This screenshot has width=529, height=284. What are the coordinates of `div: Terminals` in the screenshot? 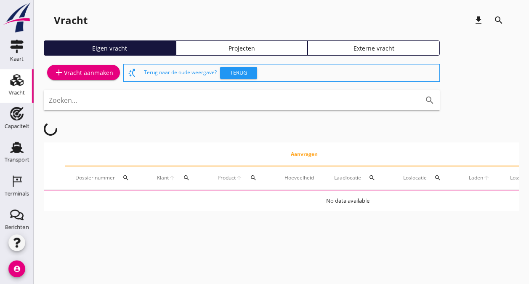 It's located at (17, 193).